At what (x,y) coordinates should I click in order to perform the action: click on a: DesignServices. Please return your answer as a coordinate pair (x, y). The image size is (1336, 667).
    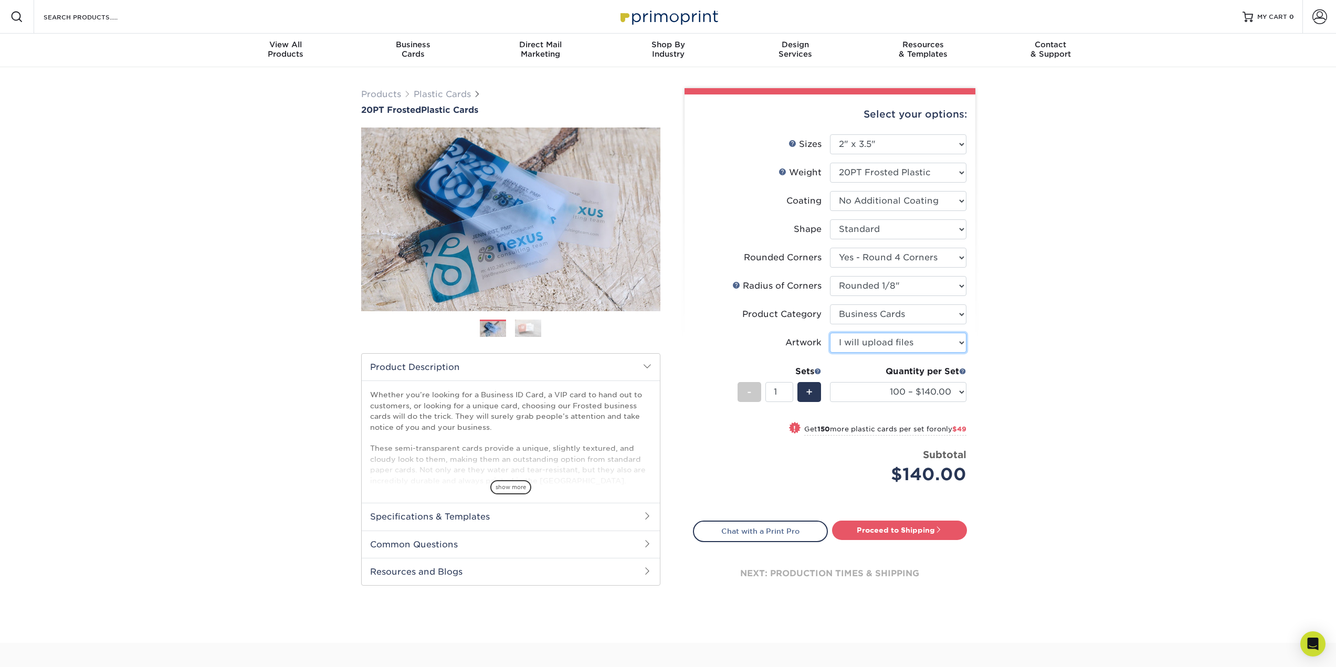
    Looking at the image, I should click on (795, 50).